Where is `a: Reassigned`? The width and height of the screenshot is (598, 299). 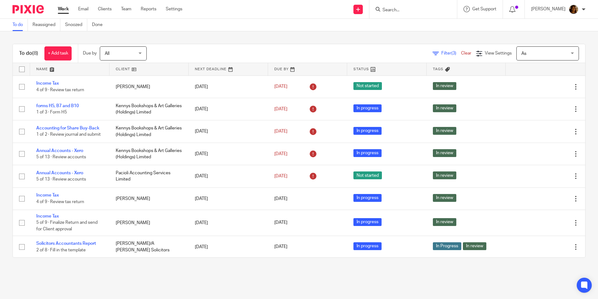 a: Reassigned is located at coordinates (46, 25).